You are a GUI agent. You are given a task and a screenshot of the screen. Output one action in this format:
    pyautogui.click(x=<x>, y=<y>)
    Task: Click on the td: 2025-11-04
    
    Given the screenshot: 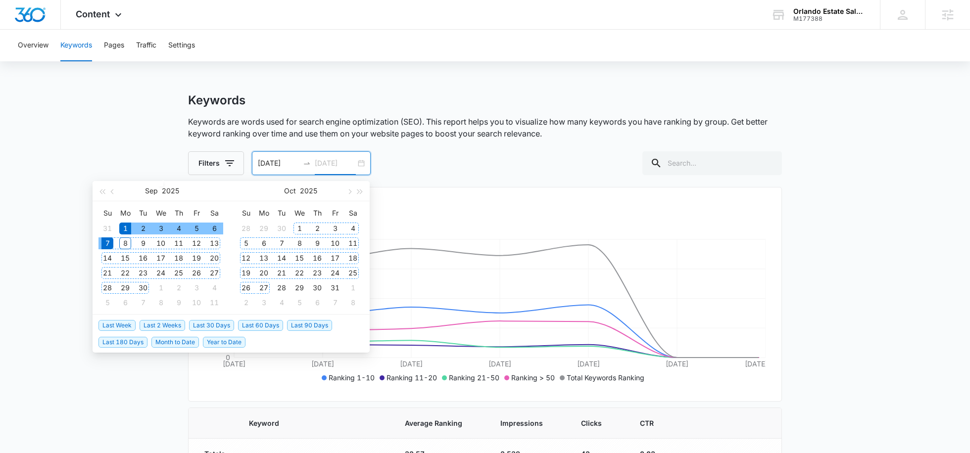 What is the action you would take?
    pyautogui.click(x=282, y=303)
    